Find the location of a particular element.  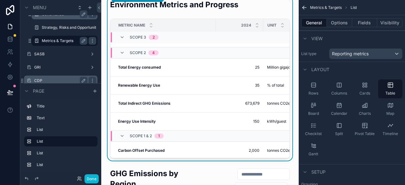

label: Metrics & Targets is located at coordinates (63, 41).